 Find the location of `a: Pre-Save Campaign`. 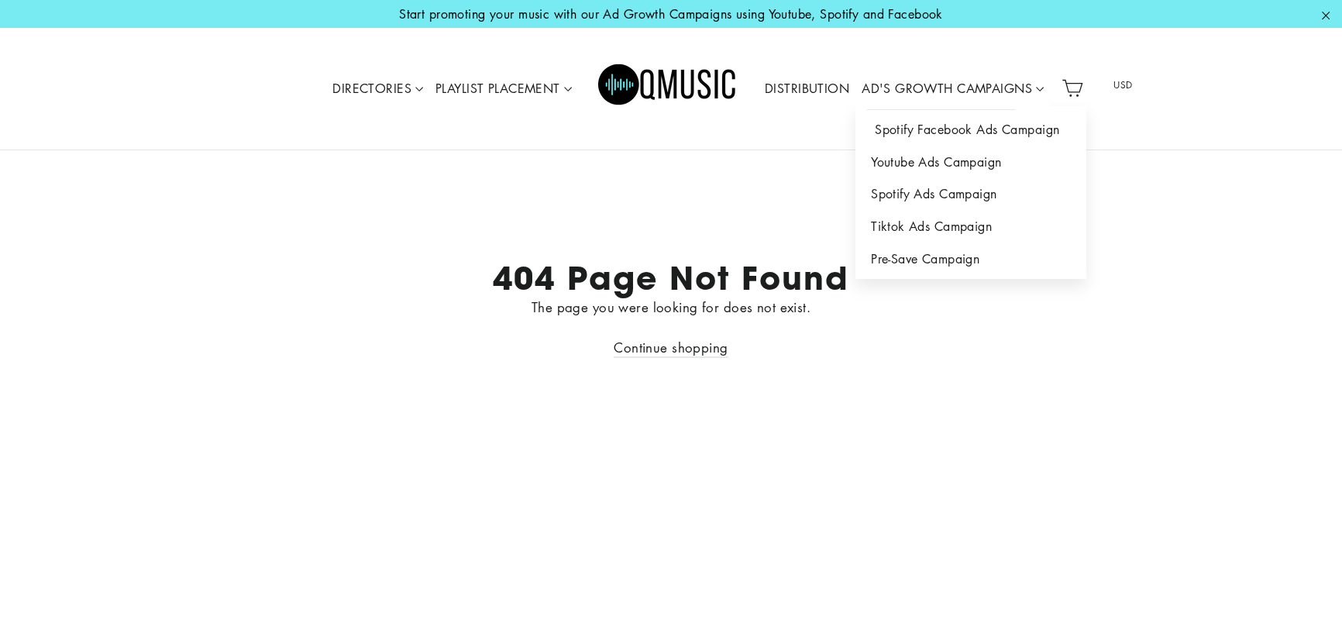

a: Pre-Save Campaign is located at coordinates (971, 259).